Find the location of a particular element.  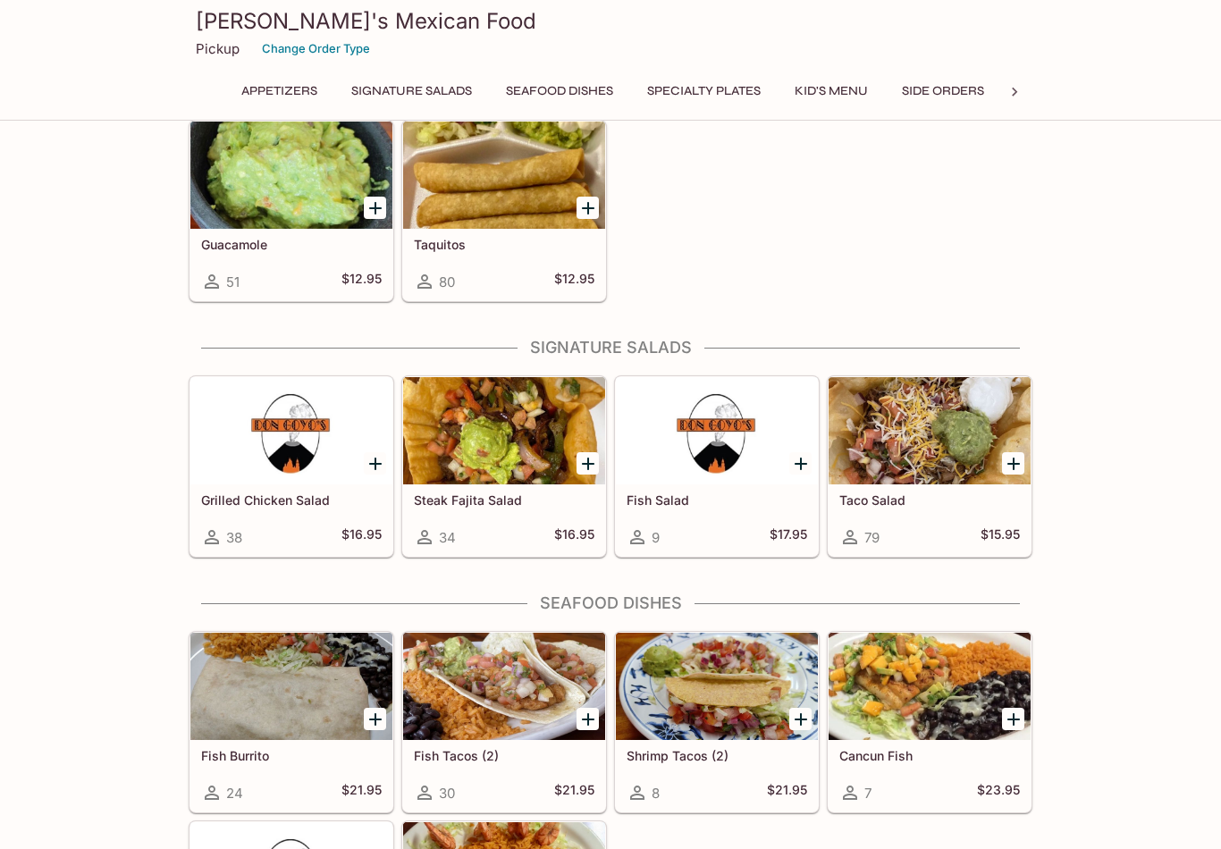

h4: Signature Salads is located at coordinates (611, 348).